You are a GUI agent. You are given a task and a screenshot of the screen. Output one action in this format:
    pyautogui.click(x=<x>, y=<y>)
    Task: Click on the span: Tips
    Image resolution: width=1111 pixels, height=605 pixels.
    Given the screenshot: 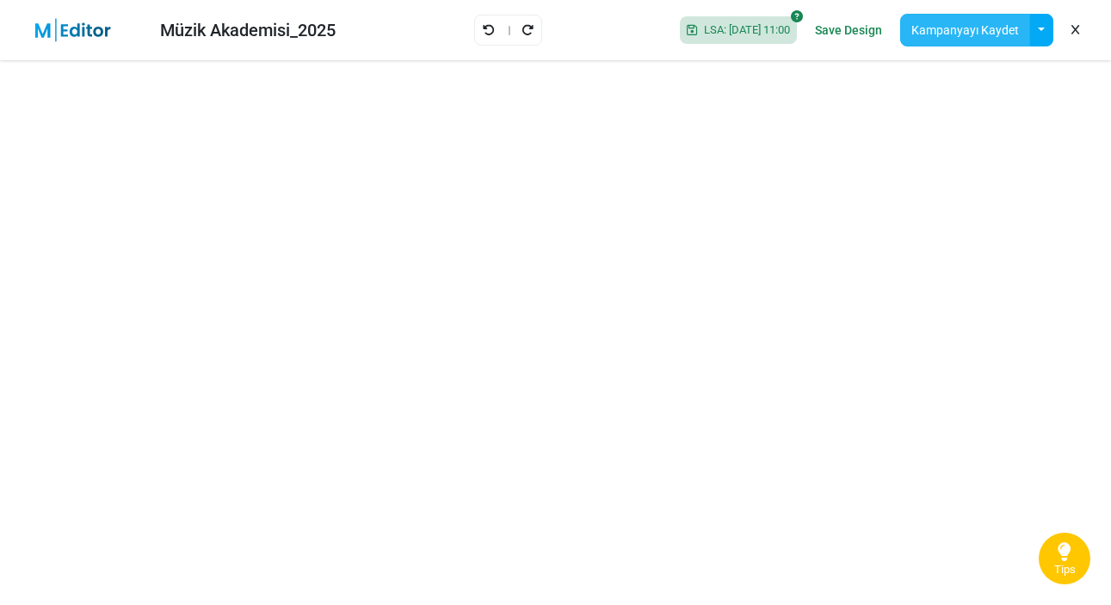 What is the action you would take?
    pyautogui.click(x=1064, y=570)
    